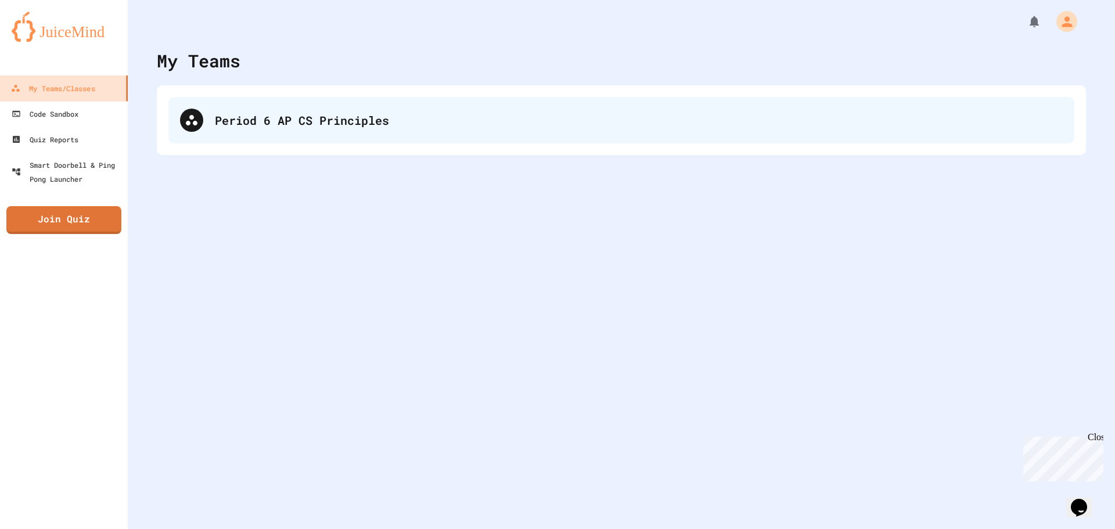 The width and height of the screenshot is (1115, 529). Describe the element at coordinates (53, 88) in the screenshot. I see `div: My Teams/Classes` at that location.